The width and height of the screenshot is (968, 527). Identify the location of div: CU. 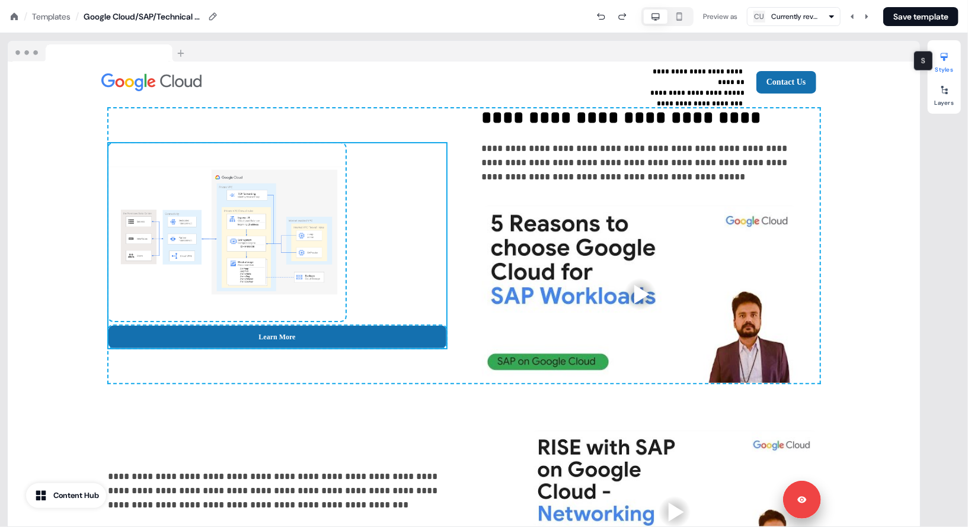
(759, 17).